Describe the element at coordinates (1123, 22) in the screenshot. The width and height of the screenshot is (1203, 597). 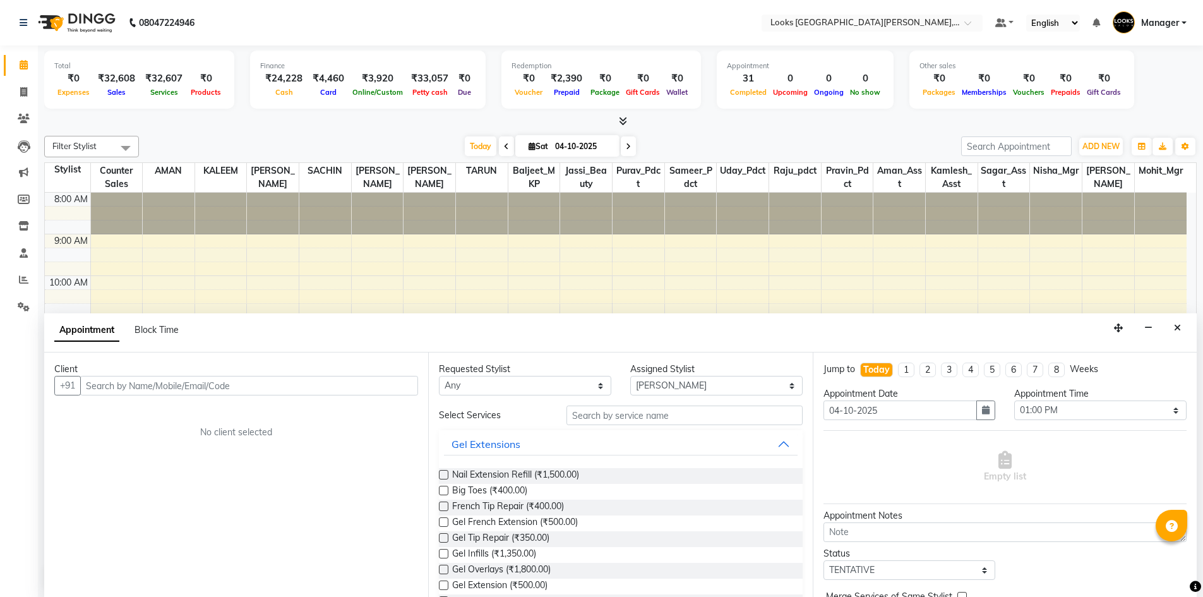
I see `img: Manager` at that location.